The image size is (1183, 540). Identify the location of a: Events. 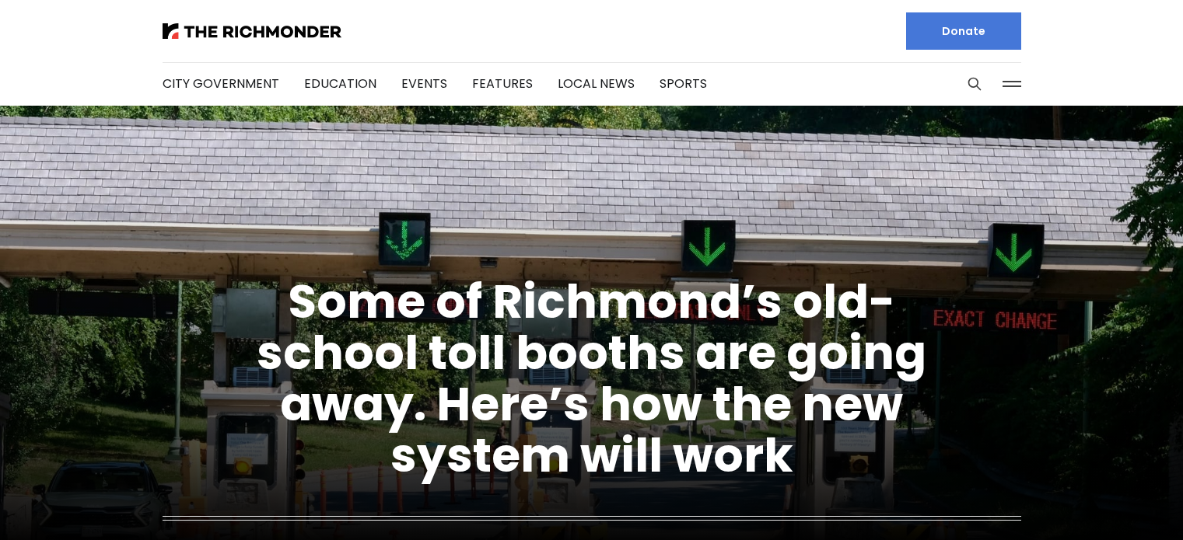
(424, 83).